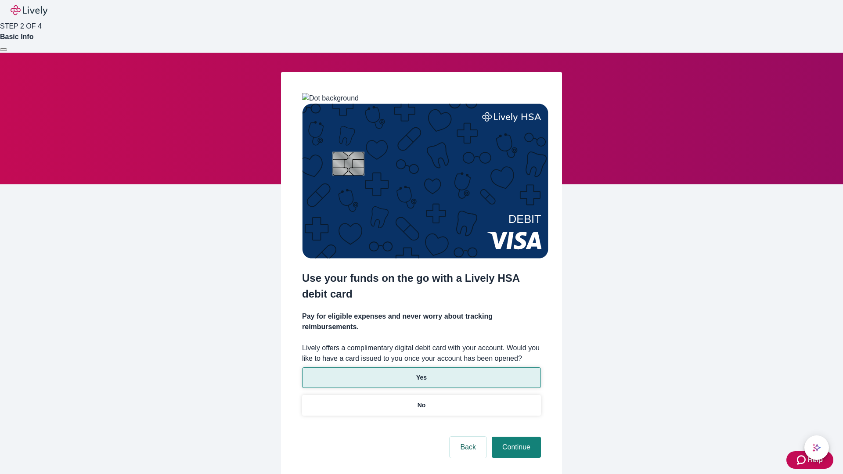  Describe the element at coordinates (422, 405) in the screenshot. I see `button: No` at that location.